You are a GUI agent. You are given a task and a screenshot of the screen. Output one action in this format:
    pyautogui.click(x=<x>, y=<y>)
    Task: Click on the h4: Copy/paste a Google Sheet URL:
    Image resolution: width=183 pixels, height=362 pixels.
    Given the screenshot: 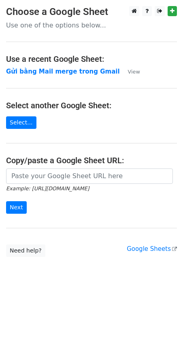 What is the action you would take?
    pyautogui.click(x=91, y=160)
    